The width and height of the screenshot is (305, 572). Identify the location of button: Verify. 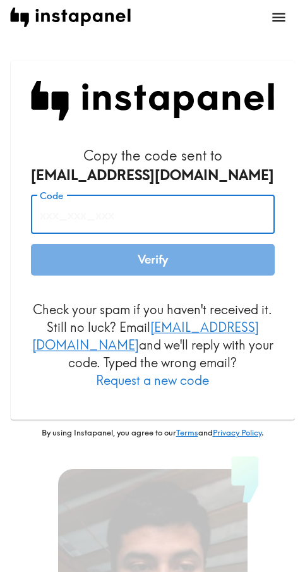
(153, 260).